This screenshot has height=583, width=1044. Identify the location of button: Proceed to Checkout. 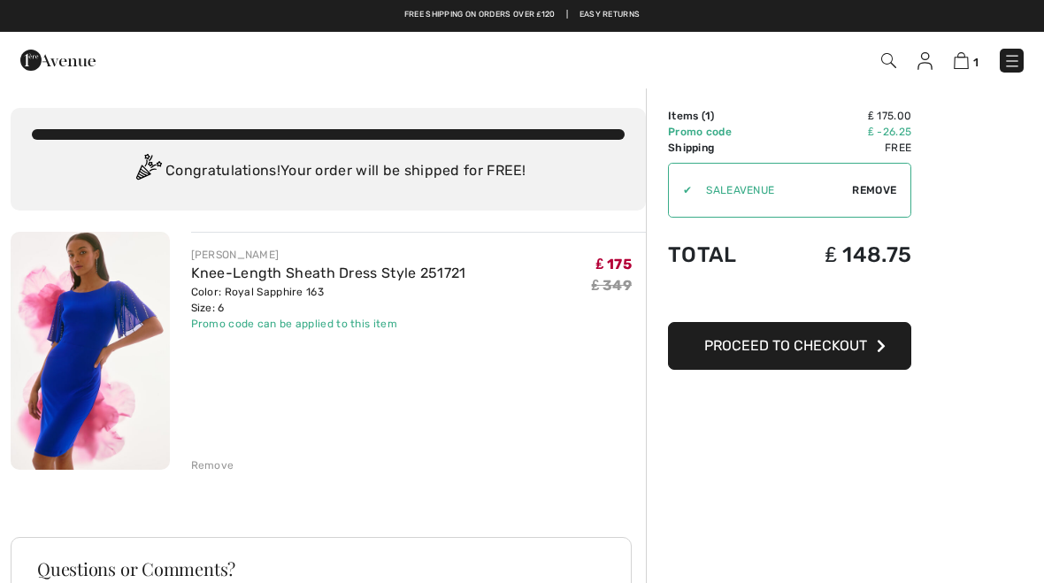
(789, 346).